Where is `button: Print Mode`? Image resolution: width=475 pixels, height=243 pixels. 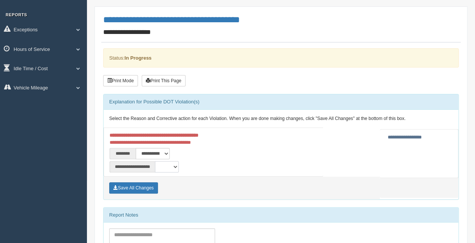
button: Print Mode is located at coordinates (121, 81).